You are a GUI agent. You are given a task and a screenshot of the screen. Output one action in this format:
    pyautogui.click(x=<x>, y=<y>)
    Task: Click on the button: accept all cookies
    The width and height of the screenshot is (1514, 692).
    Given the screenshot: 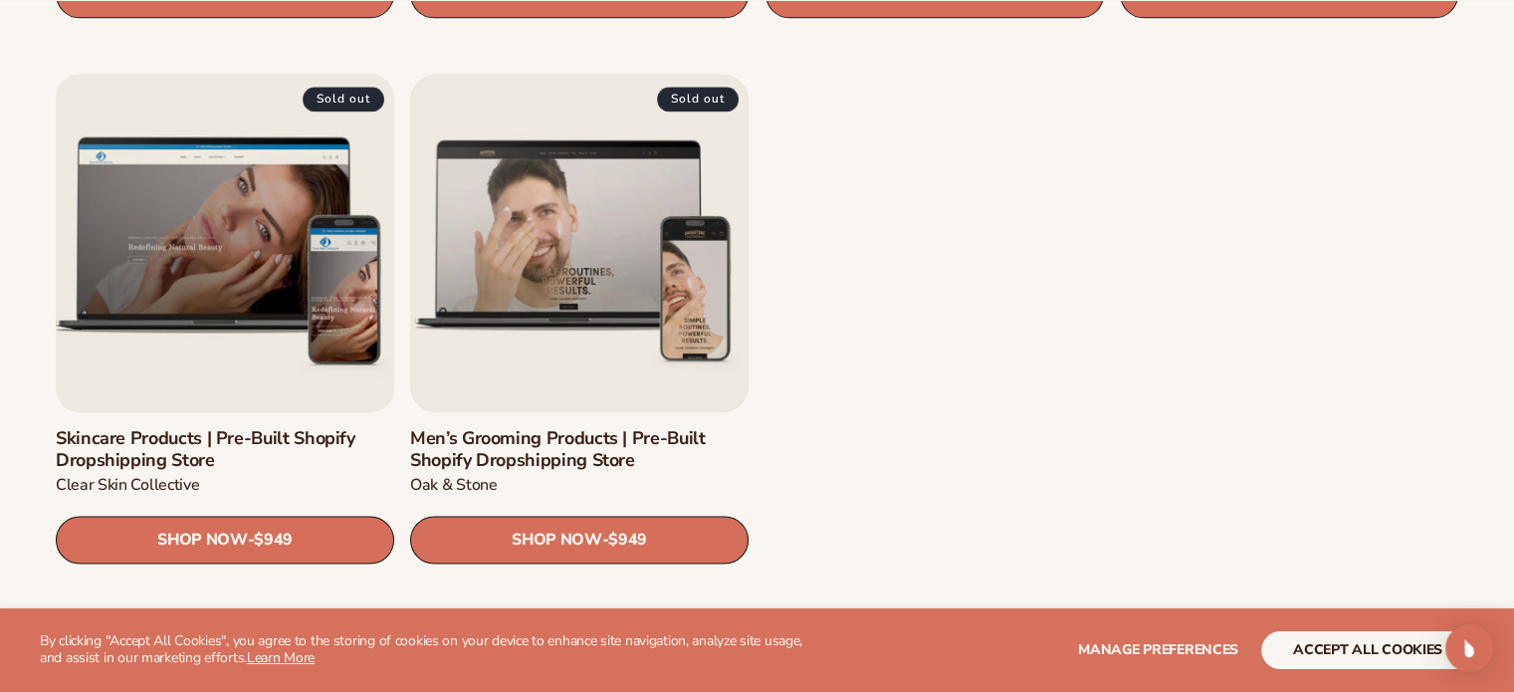 What is the action you would take?
    pyautogui.click(x=1367, y=650)
    